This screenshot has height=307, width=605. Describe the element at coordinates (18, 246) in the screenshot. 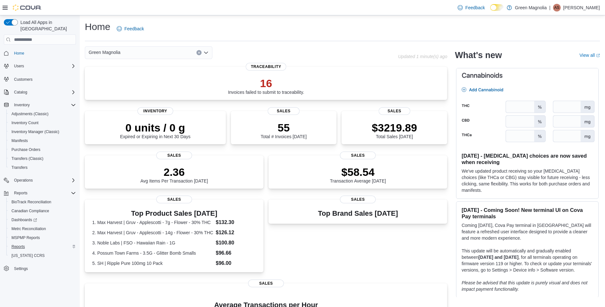

I see `span: Reports` at that location.